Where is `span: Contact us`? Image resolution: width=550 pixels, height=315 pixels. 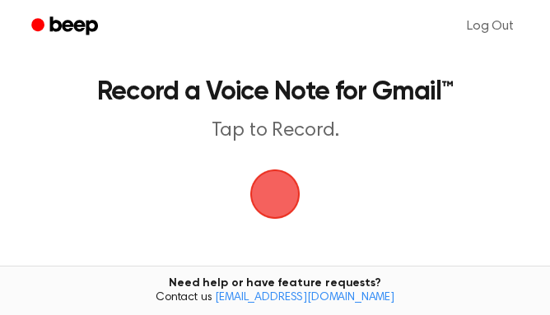
span: Contact us is located at coordinates (275, 299).